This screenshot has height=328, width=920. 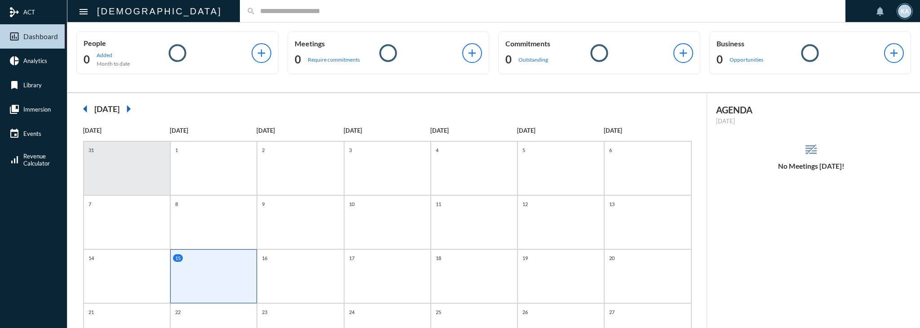 What do you see at coordinates (525, 204) in the screenshot?
I see `p: 12` at bounding box center [525, 204].